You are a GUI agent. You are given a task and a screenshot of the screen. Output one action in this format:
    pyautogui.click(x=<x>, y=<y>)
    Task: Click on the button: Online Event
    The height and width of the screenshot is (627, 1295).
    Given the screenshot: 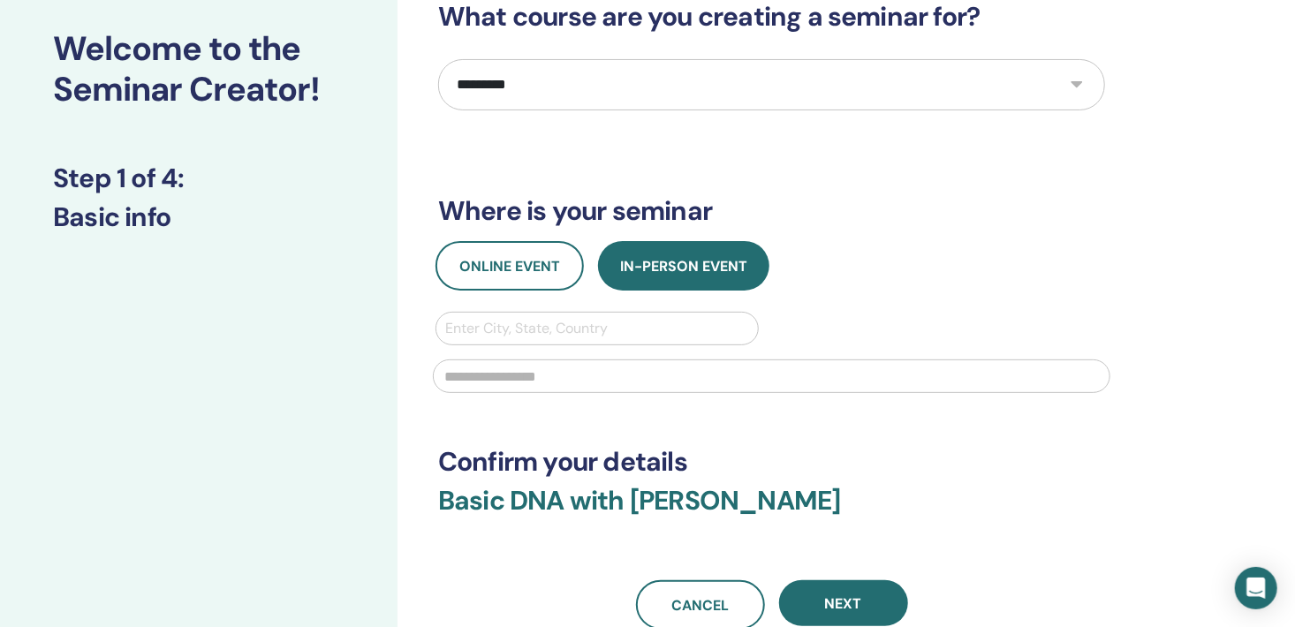 What is the action you would take?
    pyautogui.click(x=510, y=266)
    